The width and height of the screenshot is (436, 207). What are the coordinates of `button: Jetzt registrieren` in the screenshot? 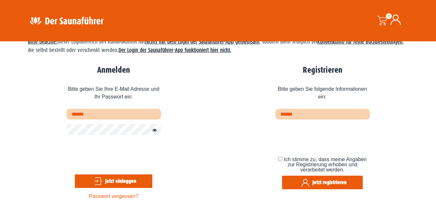 It's located at (322, 182).